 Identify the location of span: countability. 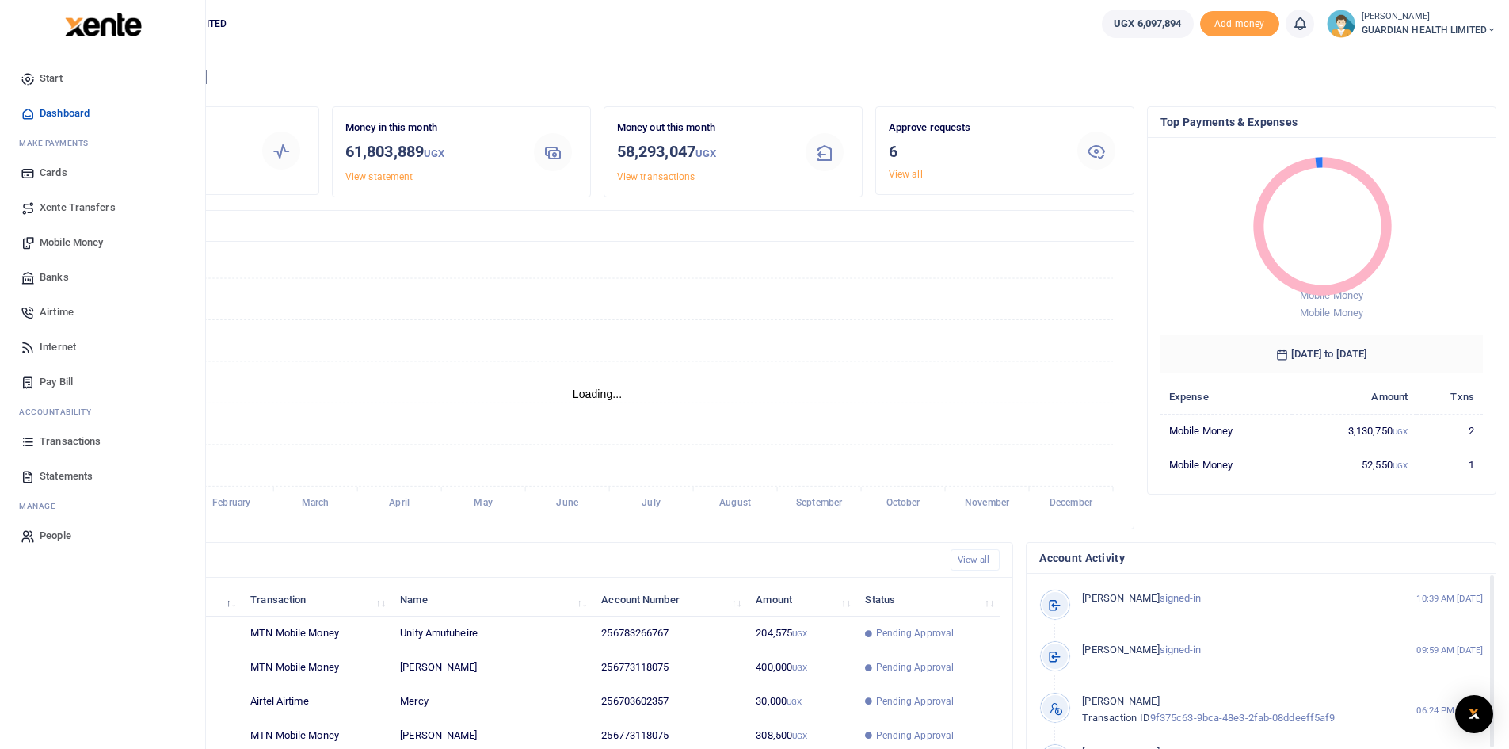
(61, 411).